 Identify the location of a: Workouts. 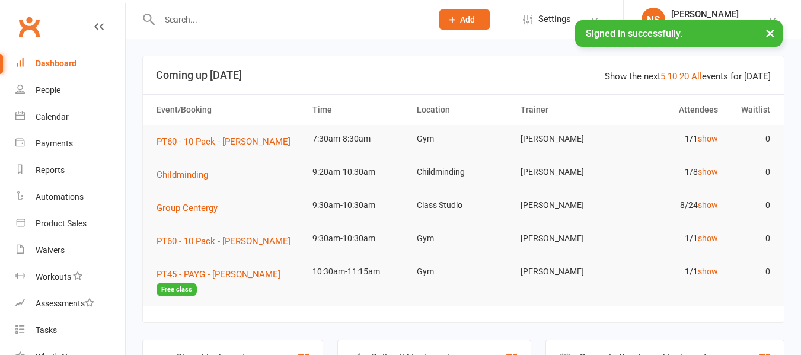
(70, 277).